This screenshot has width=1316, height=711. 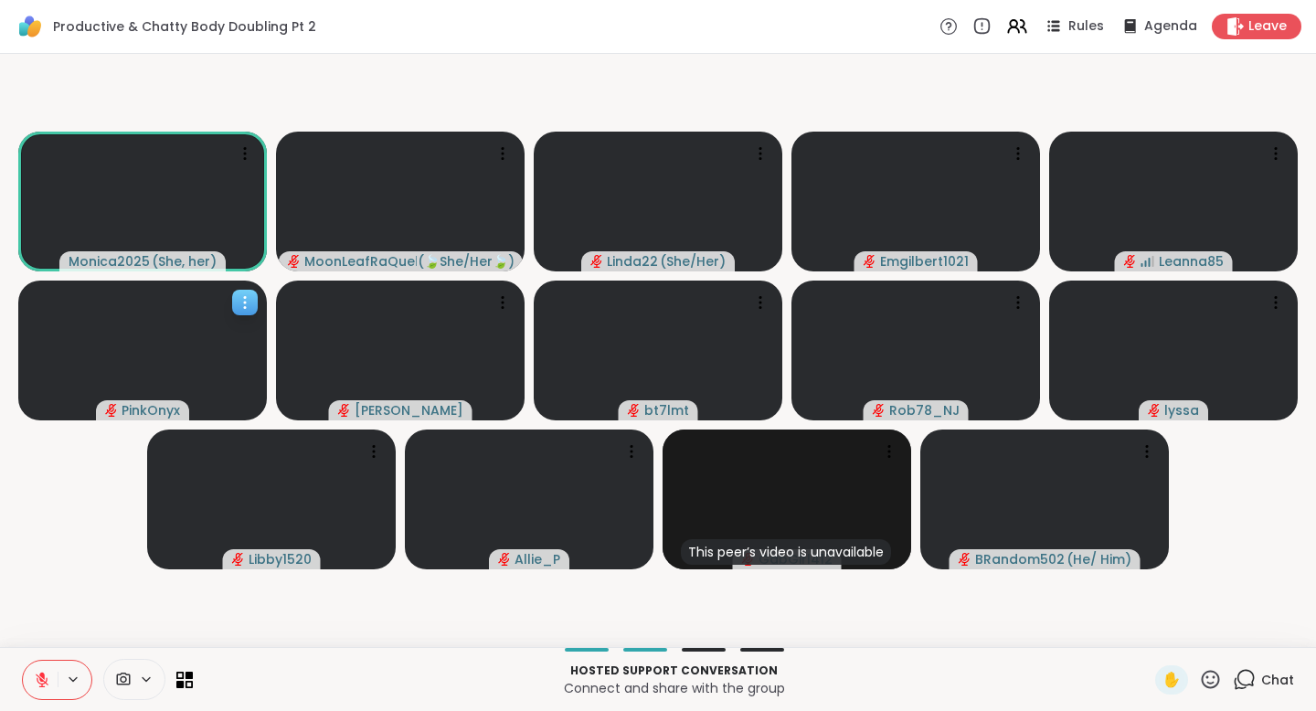 What do you see at coordinates (673, 671) in the screenshot?
I see `p: Hosted support conversation` at bounding box center [673, 671].